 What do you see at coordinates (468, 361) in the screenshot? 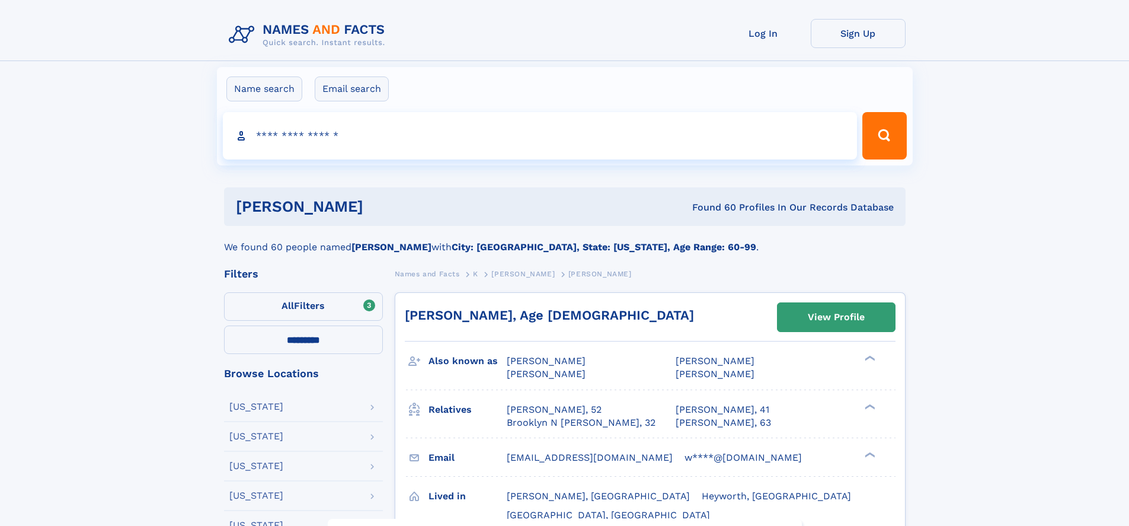
I see `h3: Also known as` at bounding box center [468, 361].